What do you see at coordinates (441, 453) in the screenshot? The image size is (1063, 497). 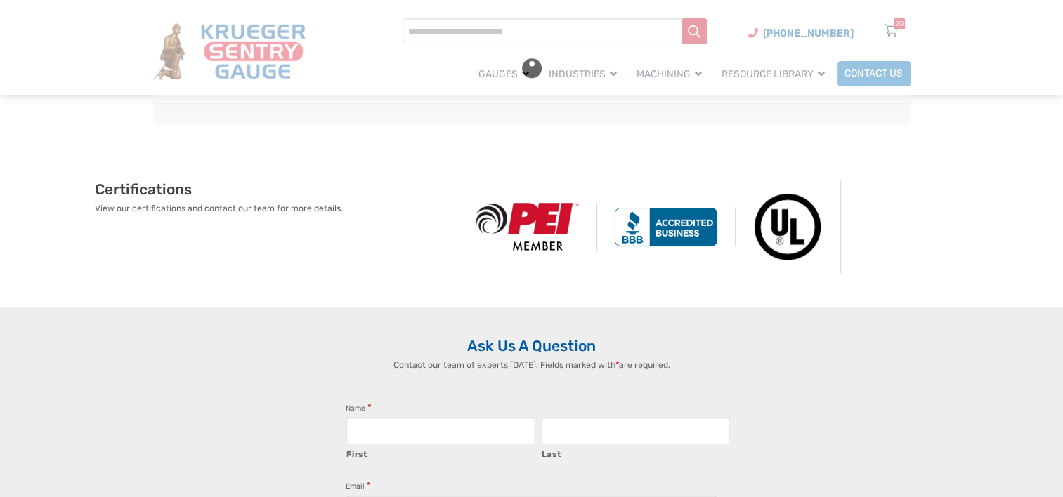 I see `label: First` at bounding box center [441, 453].